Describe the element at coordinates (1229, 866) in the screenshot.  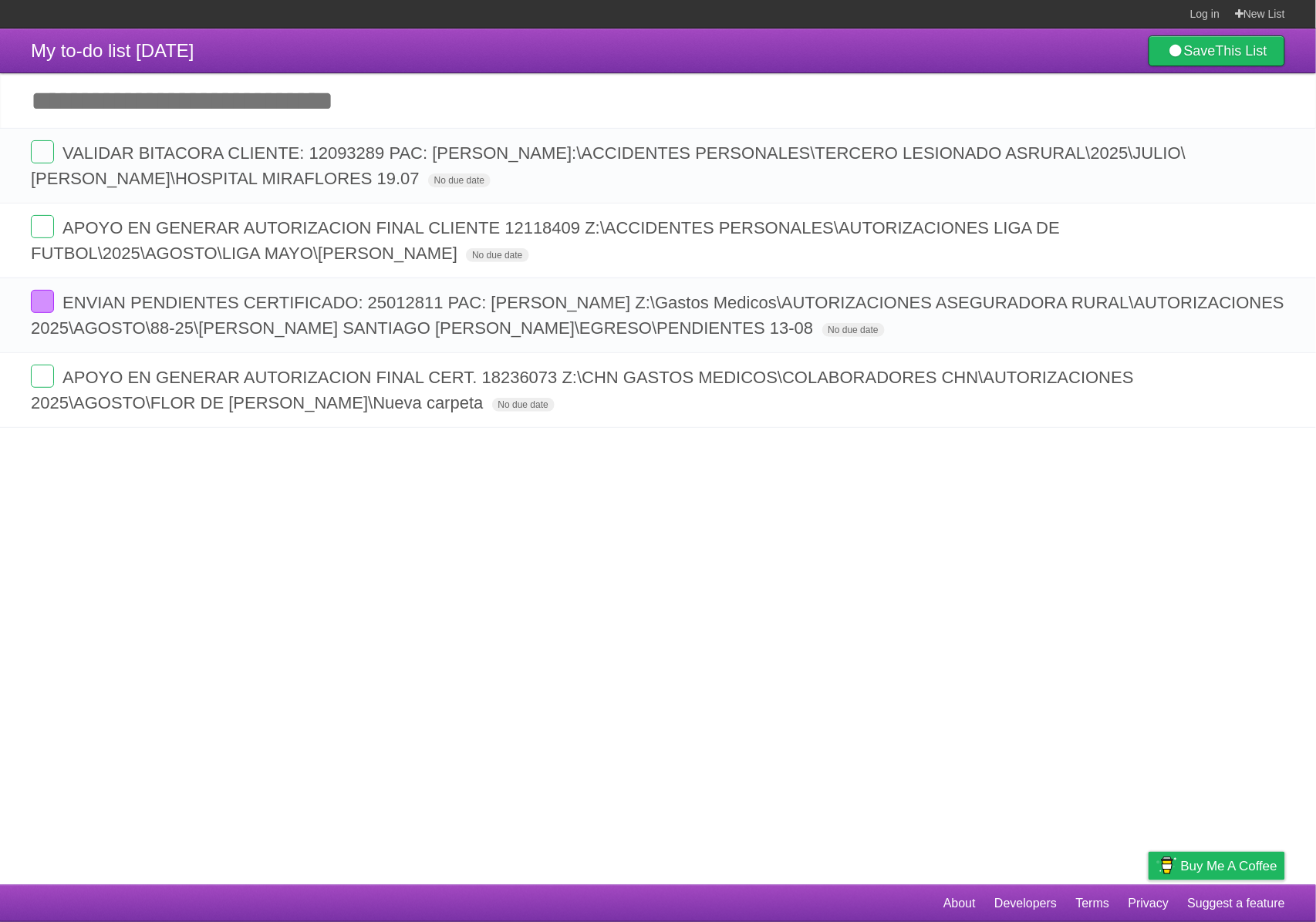
I see `span: Buy me a coffee` at that location.